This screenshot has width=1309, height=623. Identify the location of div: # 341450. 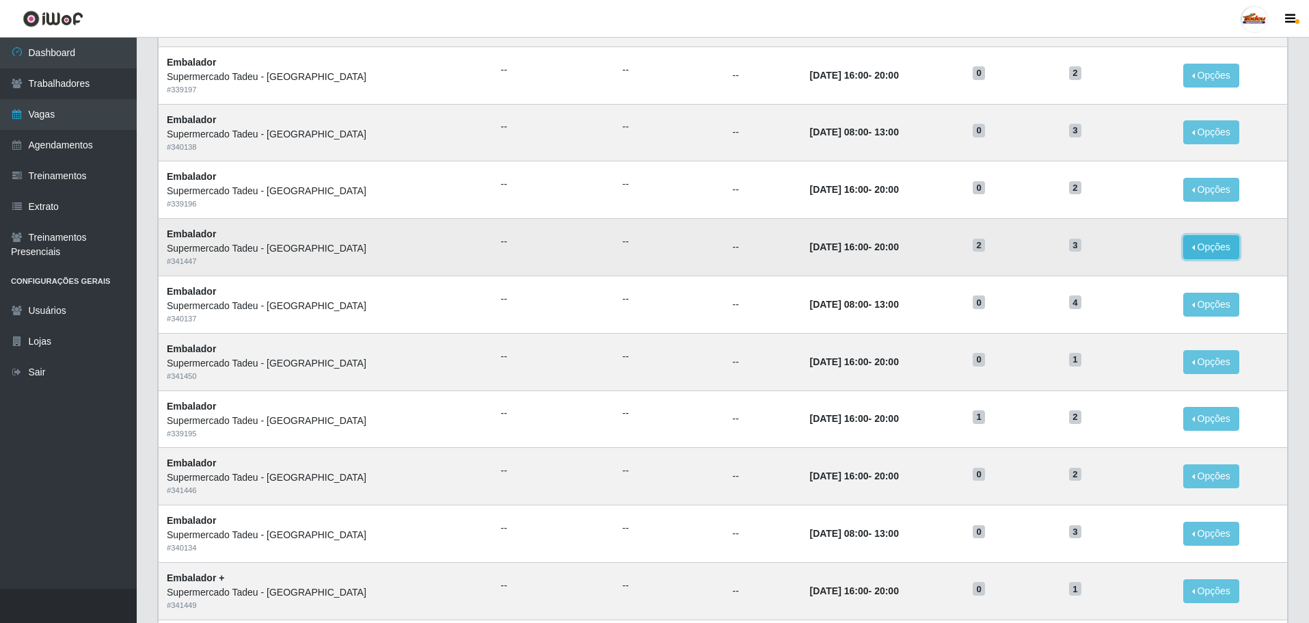
(325, 376).